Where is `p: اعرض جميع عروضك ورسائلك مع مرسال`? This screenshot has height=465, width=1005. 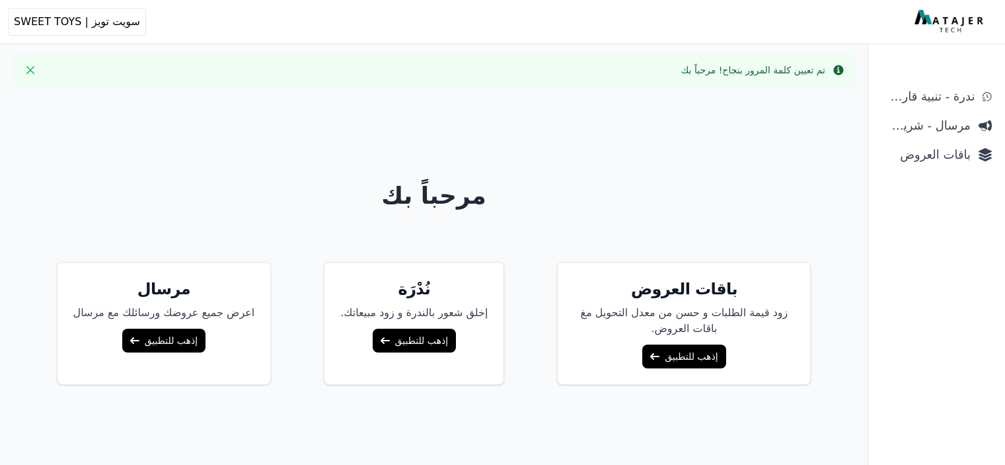
p: اعرض جميع عروضك ورسائلك مع مرسال is located at coordinates (164, 313).